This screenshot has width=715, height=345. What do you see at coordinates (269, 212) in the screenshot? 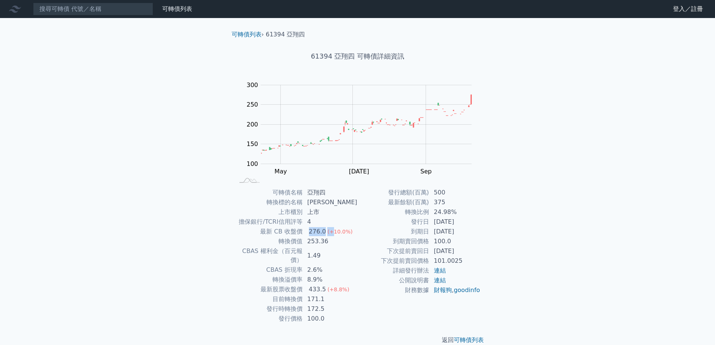
I see `td: 上市櫃別` at bounding box center [269, 212].